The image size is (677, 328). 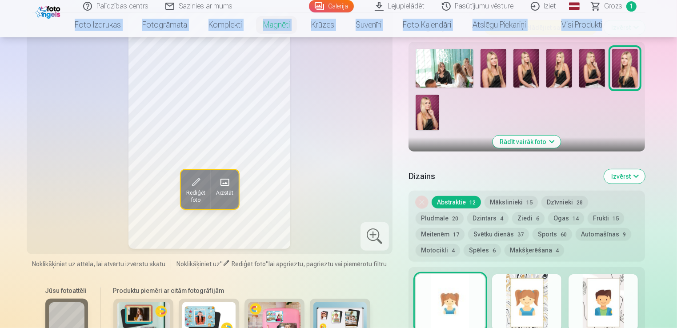 What do you see at coordinates (535, 250) in the screenshot?
I see `button: Makšķerēšana4` at bounding box center [535, 250].